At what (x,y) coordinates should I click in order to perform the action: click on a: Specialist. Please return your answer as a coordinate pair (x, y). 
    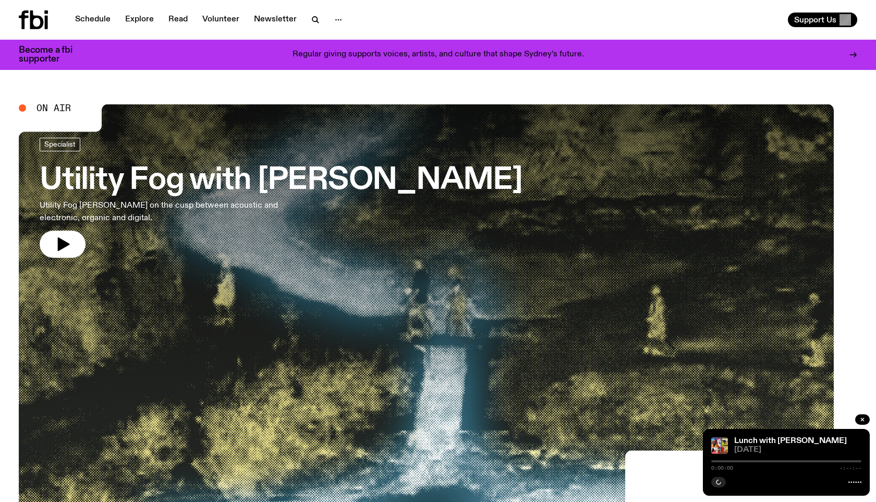
    Looking at the image, I should click on (60, 144).